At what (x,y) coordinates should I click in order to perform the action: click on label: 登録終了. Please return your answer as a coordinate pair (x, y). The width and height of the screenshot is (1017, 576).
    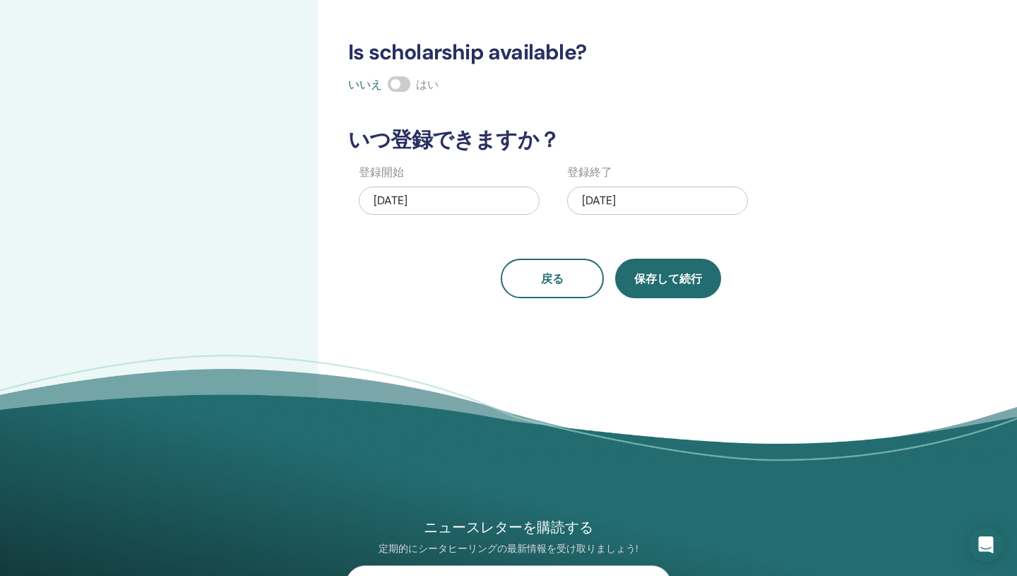
    Looking at the image, I should click on (590, 172).